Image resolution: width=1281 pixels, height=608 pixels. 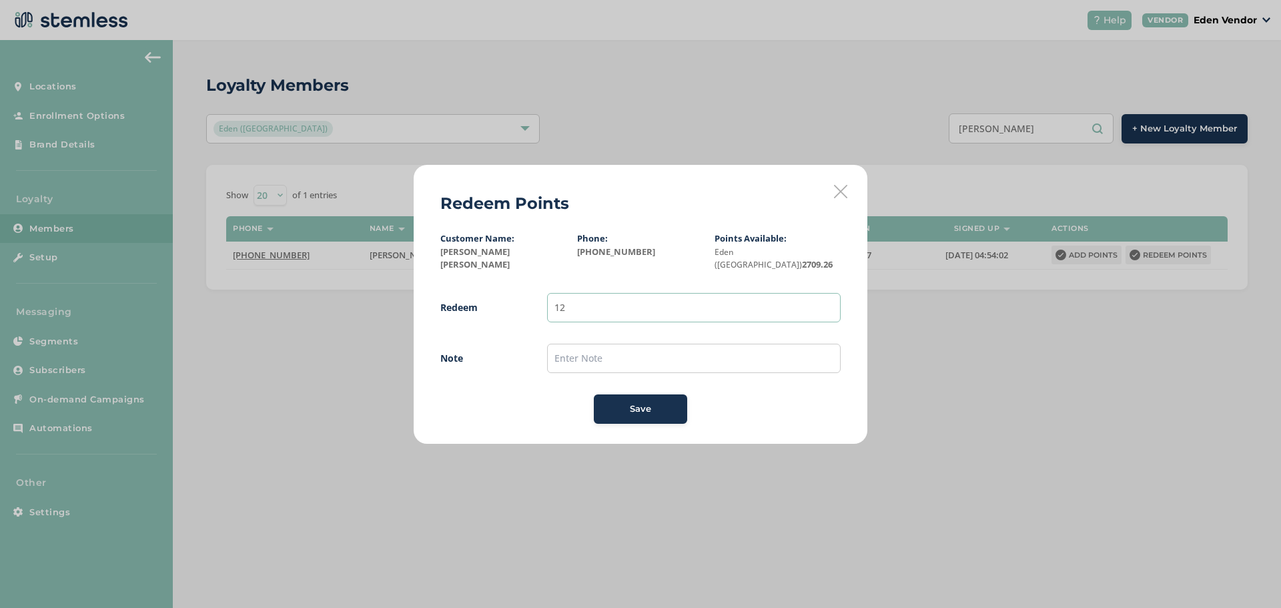 What do you see at coordinates (751, 238) in the screenshot?
I see `label: Points Available:` at bounding box center [751, 238].